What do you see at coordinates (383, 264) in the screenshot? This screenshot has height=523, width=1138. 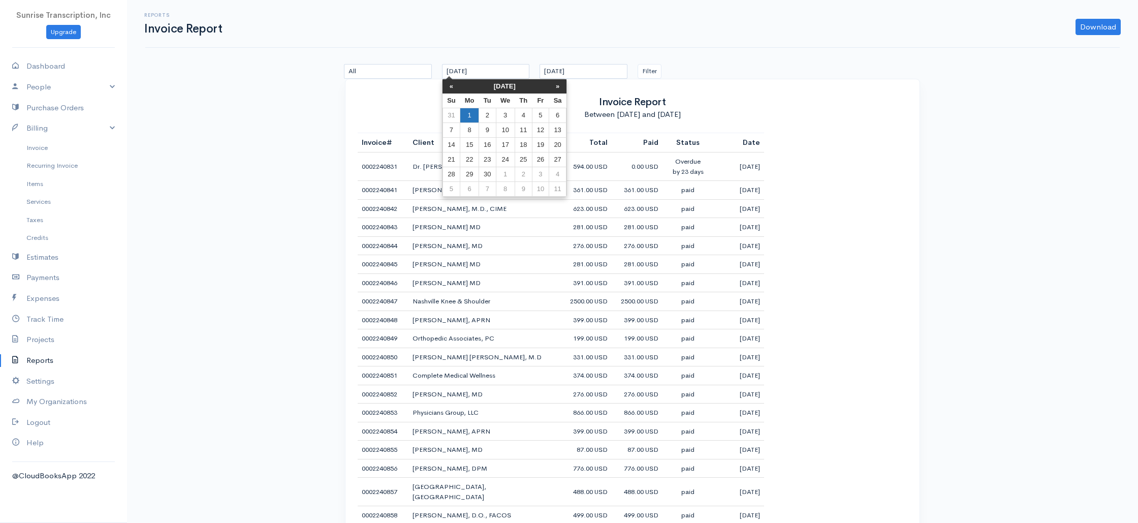 I see `td: 0002240845` at bounding box center [383, 264].